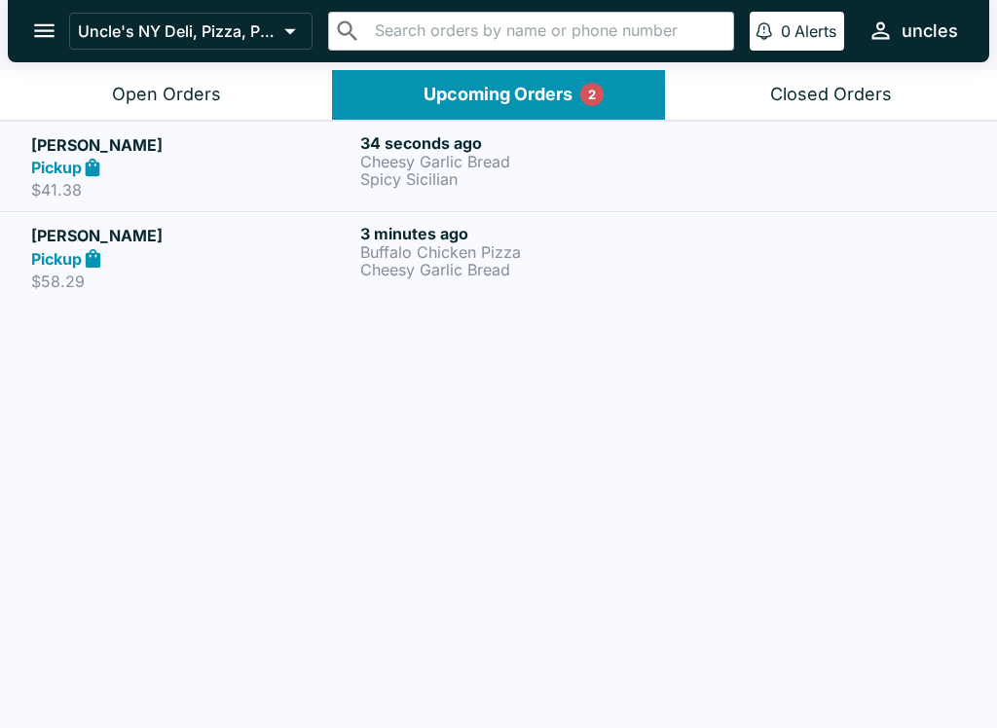  I want to click on p: 0, so click(786, 31).